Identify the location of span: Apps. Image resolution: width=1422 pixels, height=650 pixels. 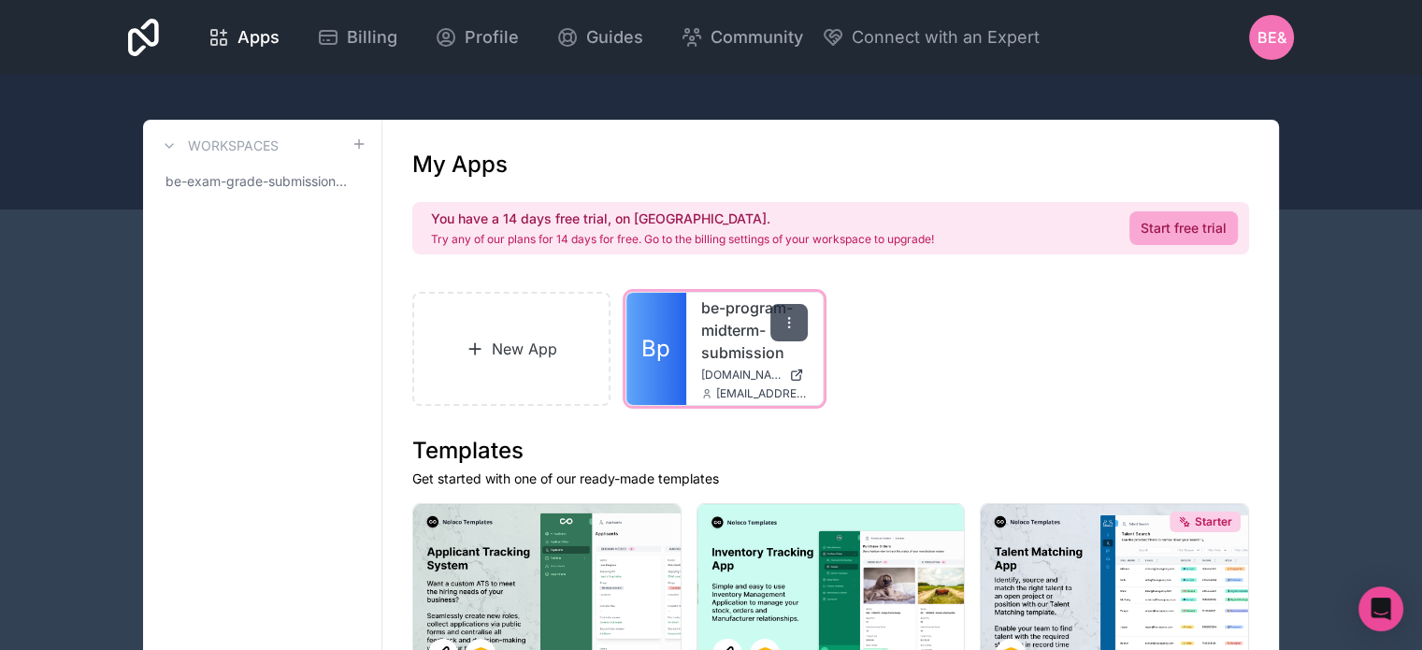
(258, 37).